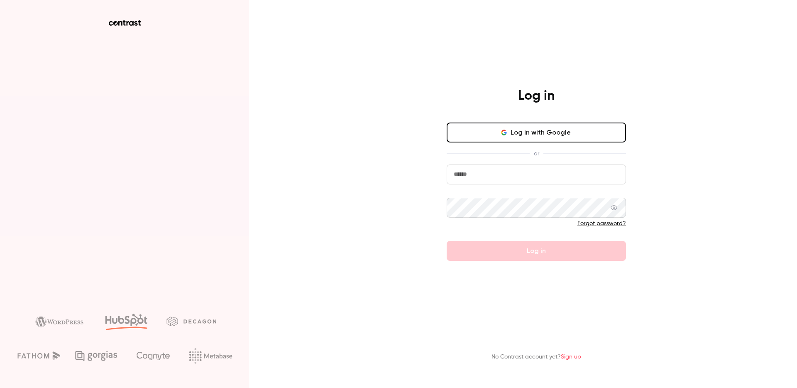 Image resolution: width=797 pixels, height=388 pixels. What do you see at coordinates (536, 96) in the screenshot?
I see `h4: Log in` at bounding box center [536, 96].